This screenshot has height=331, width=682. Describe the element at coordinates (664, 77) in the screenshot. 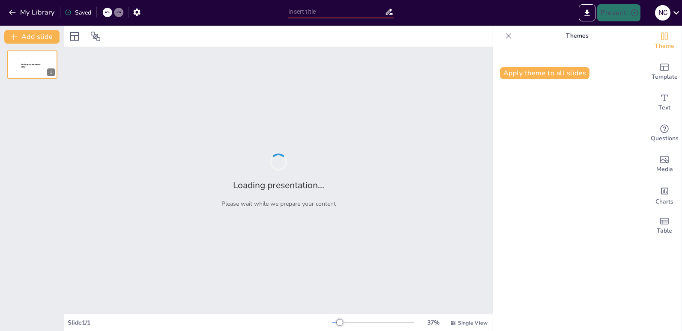

I see `span: Template` at that location.